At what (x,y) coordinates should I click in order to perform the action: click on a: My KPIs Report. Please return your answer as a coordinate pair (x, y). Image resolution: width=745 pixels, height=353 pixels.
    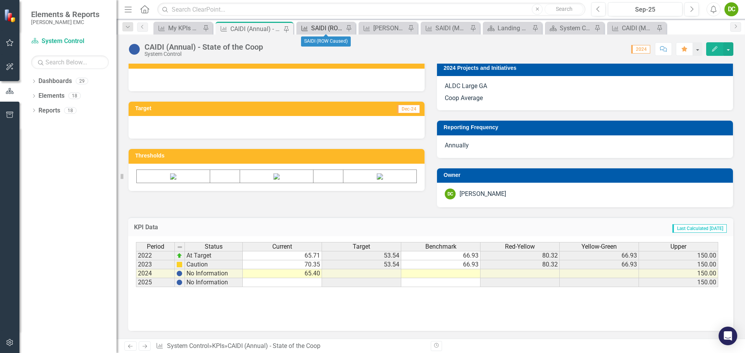
    Looking at the image, I should click on (178, 28).